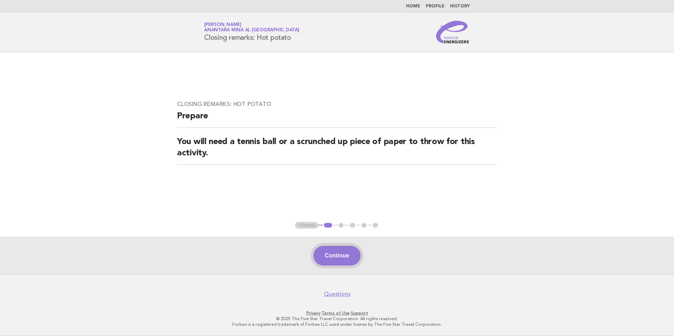  I want to click on a: Home, so click(413, 6).